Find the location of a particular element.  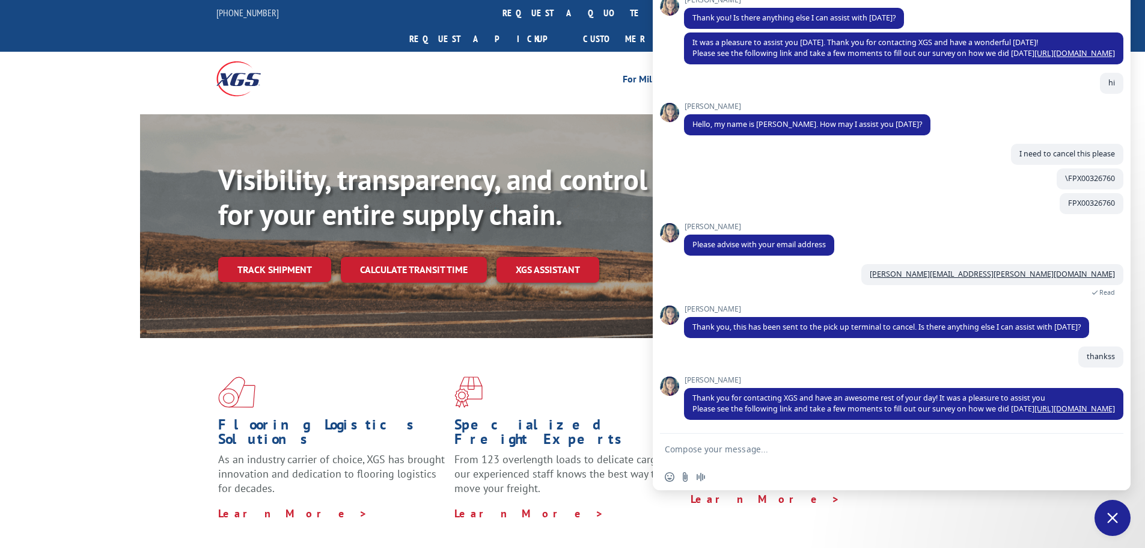

span: Audio message is located at coordinates (701, 477).